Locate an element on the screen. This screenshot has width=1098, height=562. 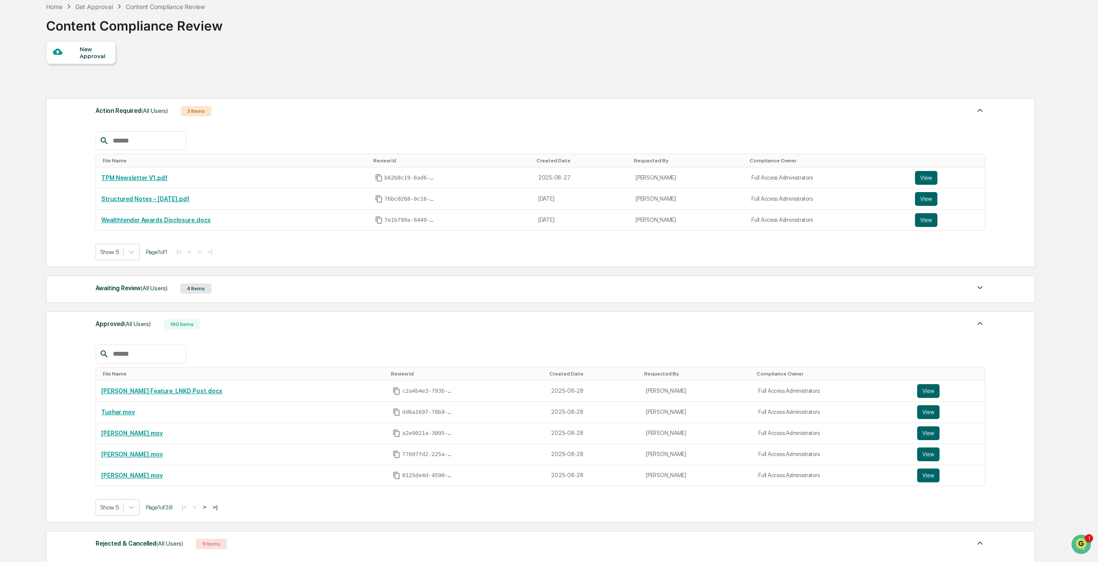
img: f2157a4c-a0d3-4daa-907e-bb6f0de503a5-1751232295721 is located at coordinates (11, 11).